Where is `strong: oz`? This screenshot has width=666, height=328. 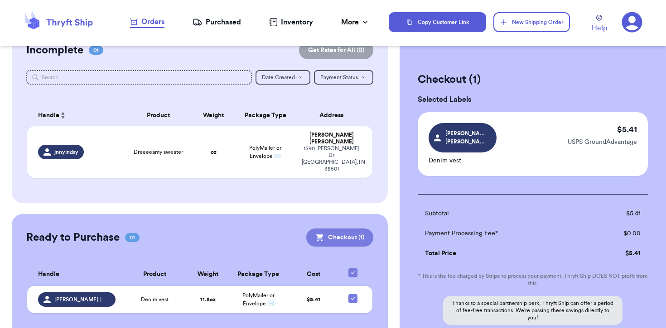 strong: oz is located at coordinates (213, 152).